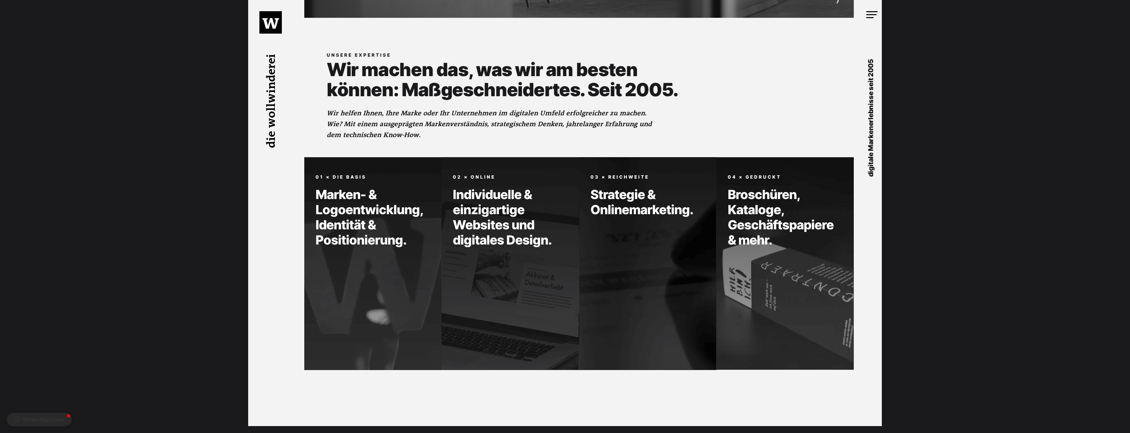 This screenshot has width=1130, height=433. Describe the element at coordinates (373, 177) in the screenshot. I see `h5: 01 × die Basis` at that location.